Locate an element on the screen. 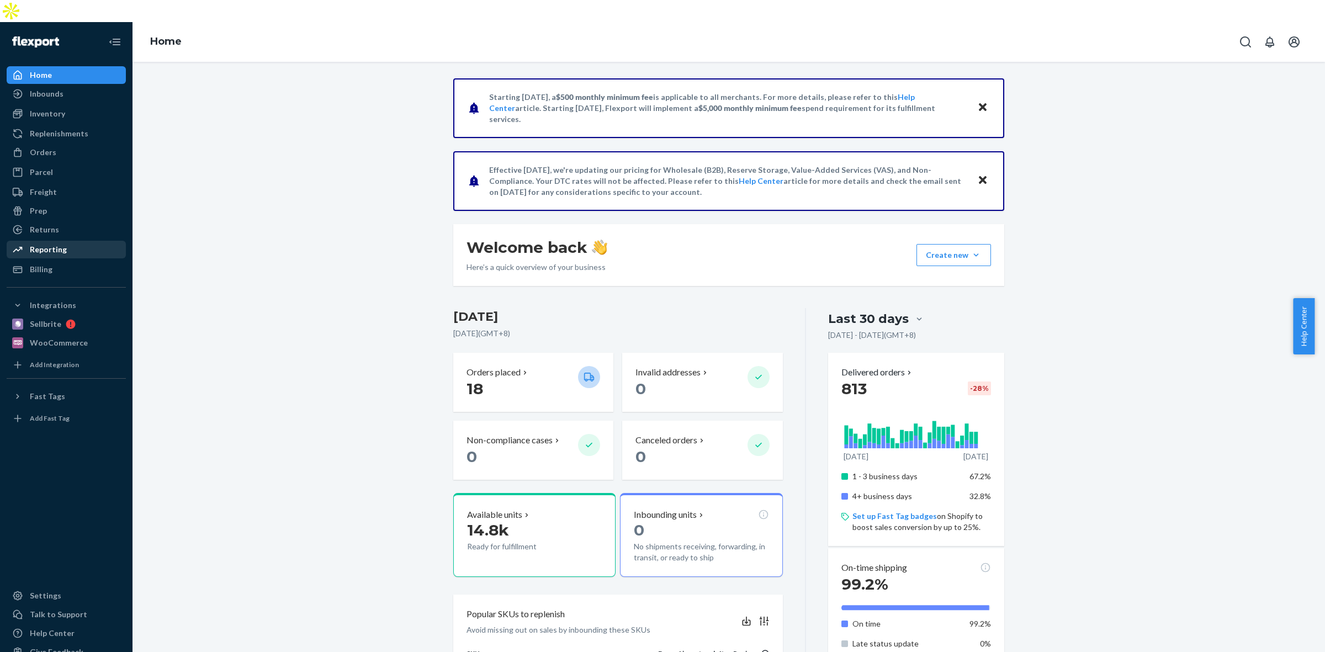 This screenshot has width=1325, height=652. p: Ready for fulfillment is located at coordinates (518, 546).